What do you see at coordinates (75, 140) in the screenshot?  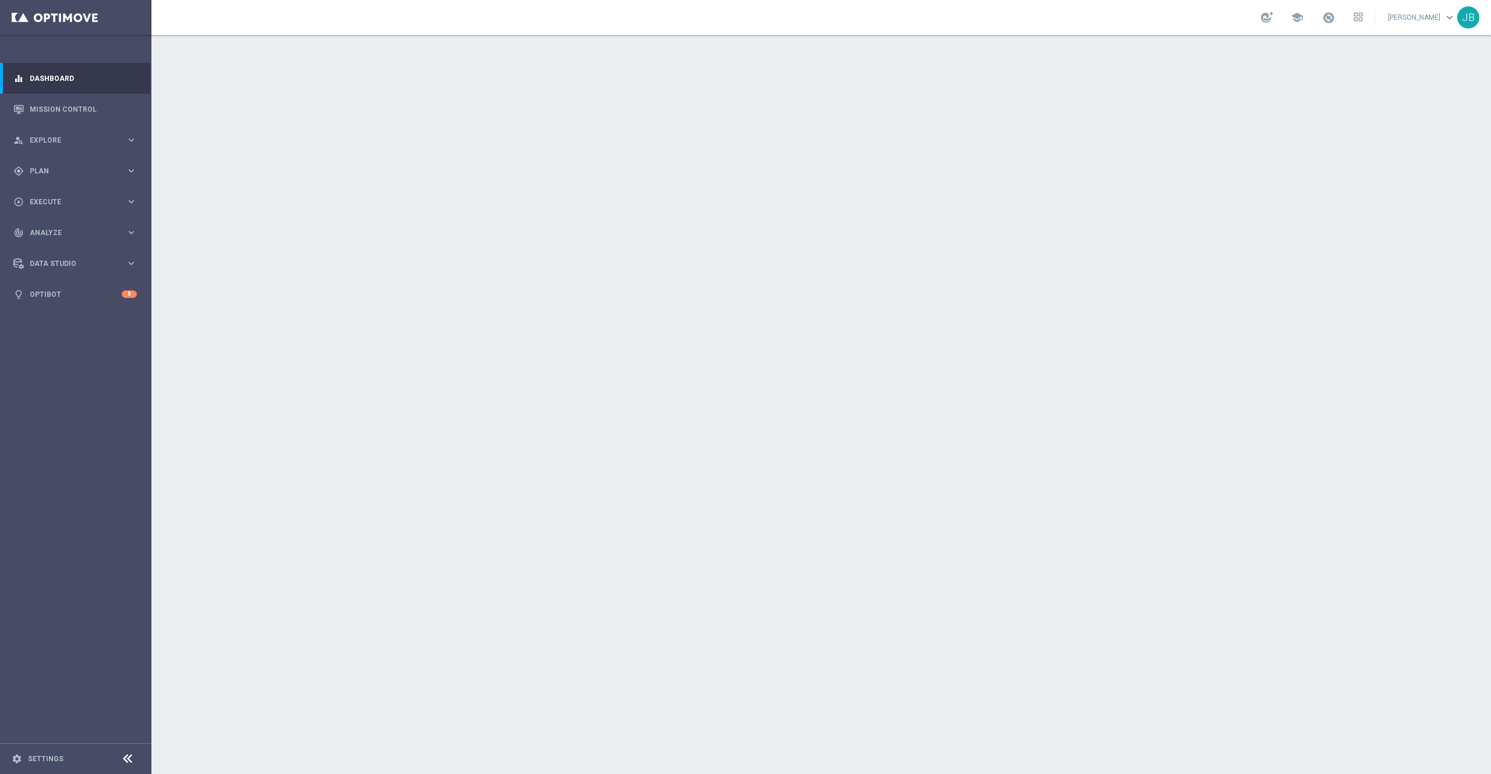 I see `div: person_search Explore keyboard_arrow_right` at bounding box center [75, 140].